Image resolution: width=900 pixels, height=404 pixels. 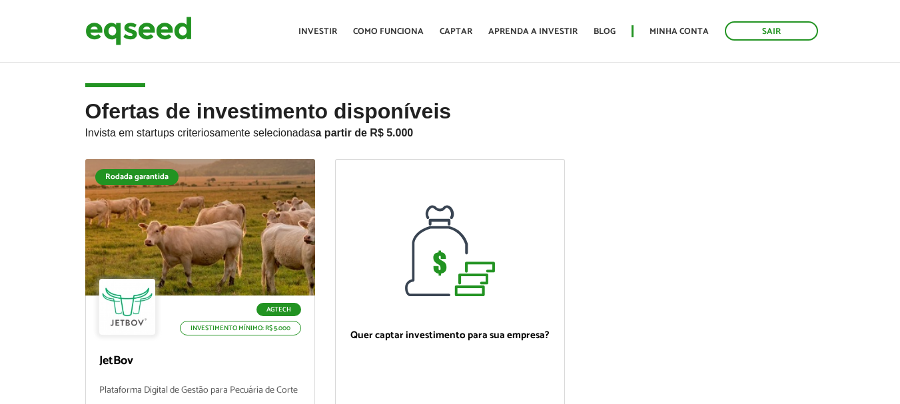 I want to click on a: Aprenda a investir, so click(x=533, y=31).